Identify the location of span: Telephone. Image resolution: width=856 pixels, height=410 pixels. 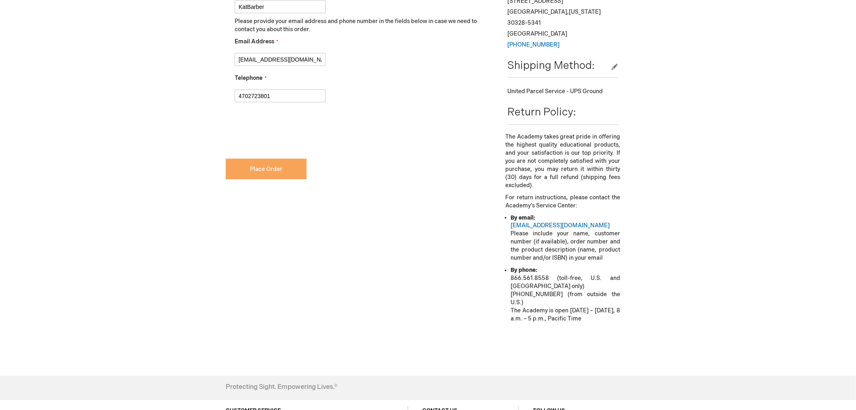
(248, 78).